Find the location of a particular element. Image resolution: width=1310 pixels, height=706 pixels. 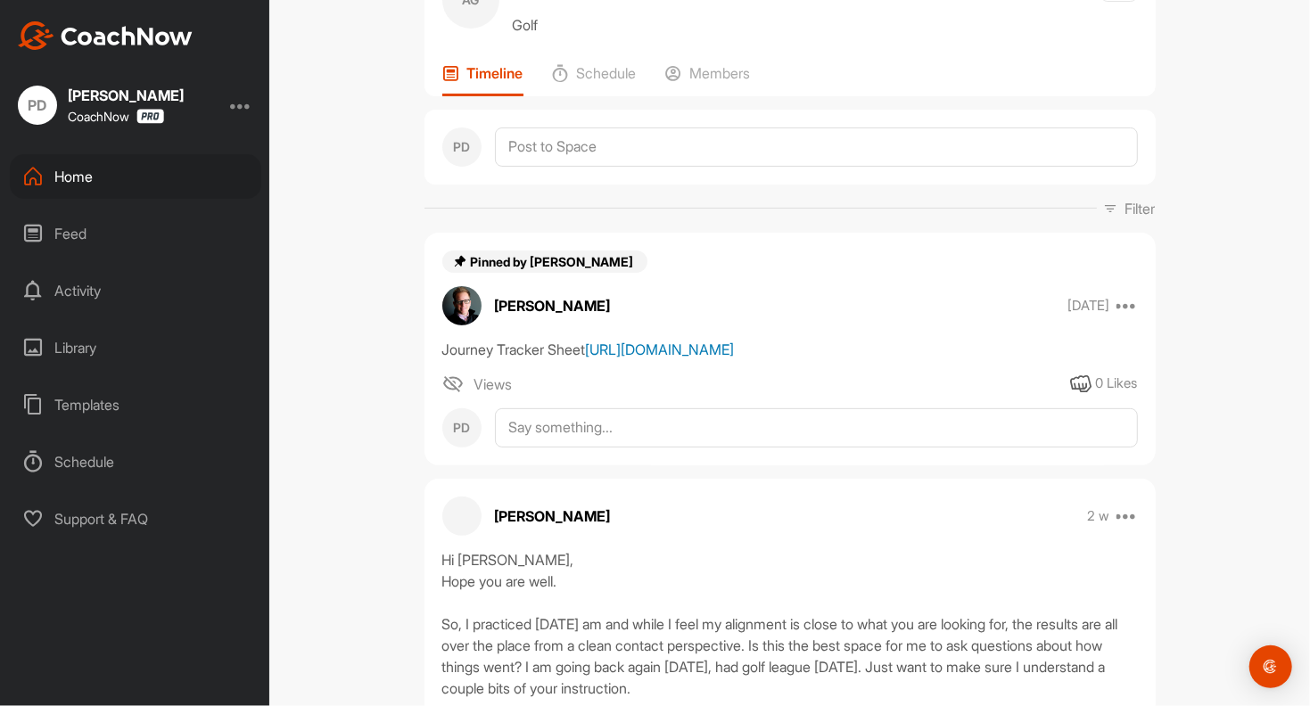

img: pin is located at coordinates (460, 261).